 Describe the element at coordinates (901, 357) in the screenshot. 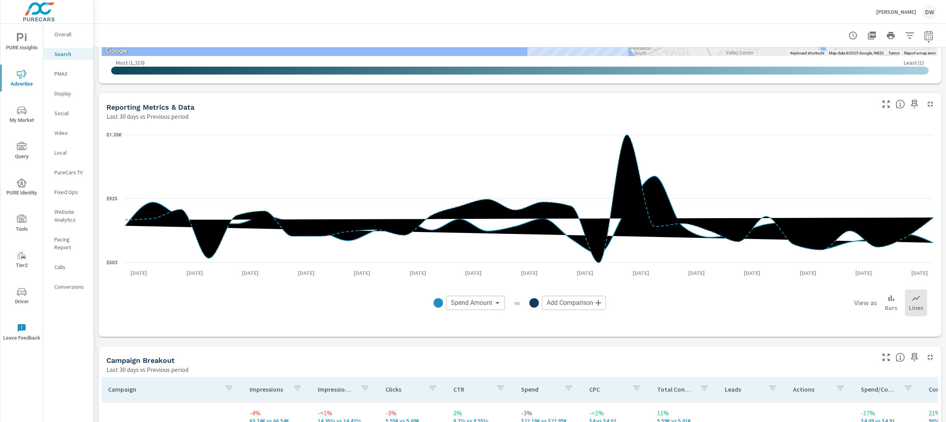

I see `span: This is a summary of Search performance results by campaign. Each column can be sorted.` at that location.